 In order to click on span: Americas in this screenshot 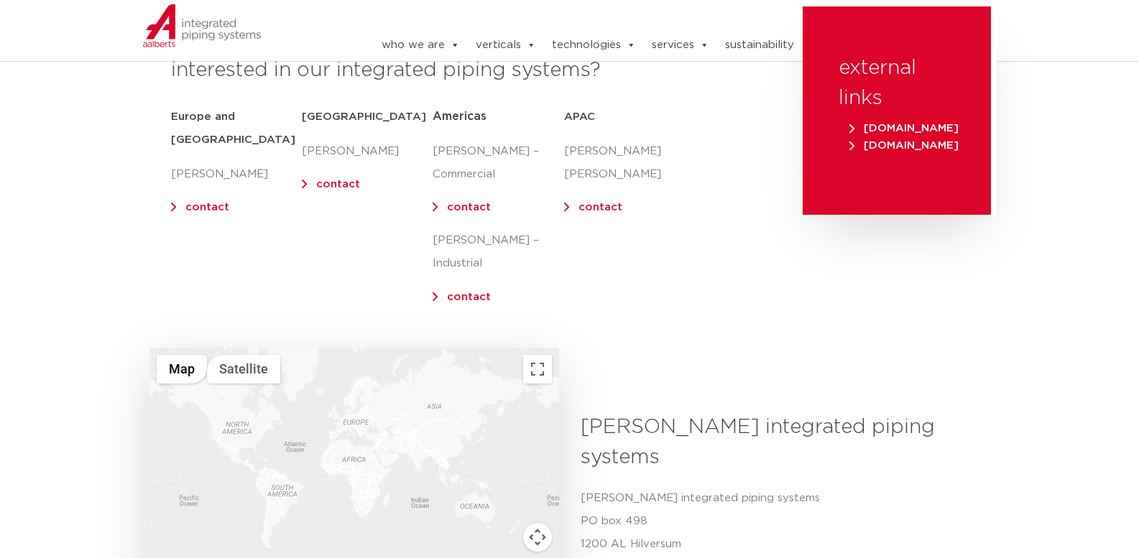, I will do `click(459, 116)`.